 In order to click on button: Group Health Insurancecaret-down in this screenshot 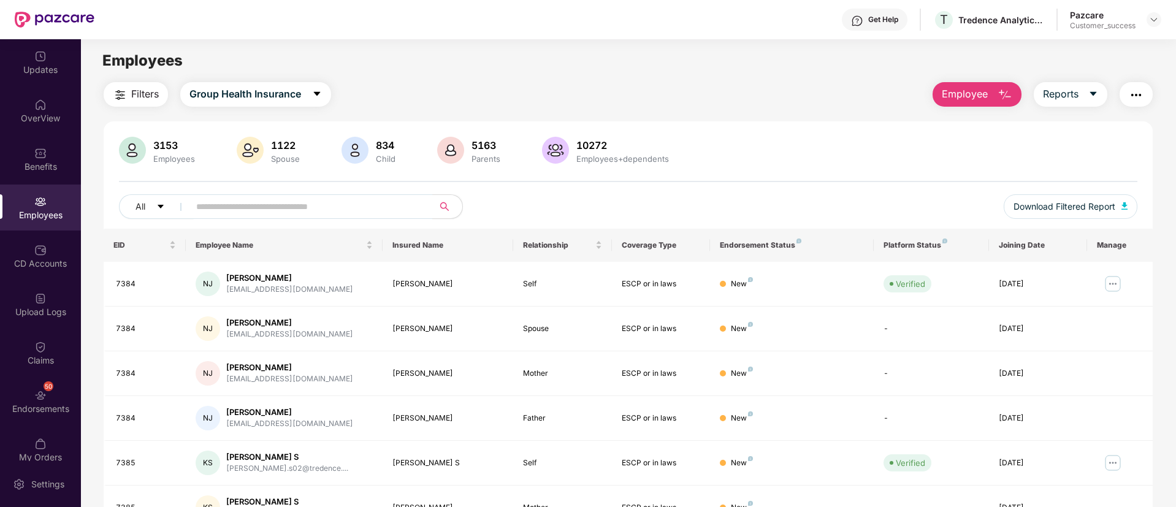, I will do `click(256, 94)`.